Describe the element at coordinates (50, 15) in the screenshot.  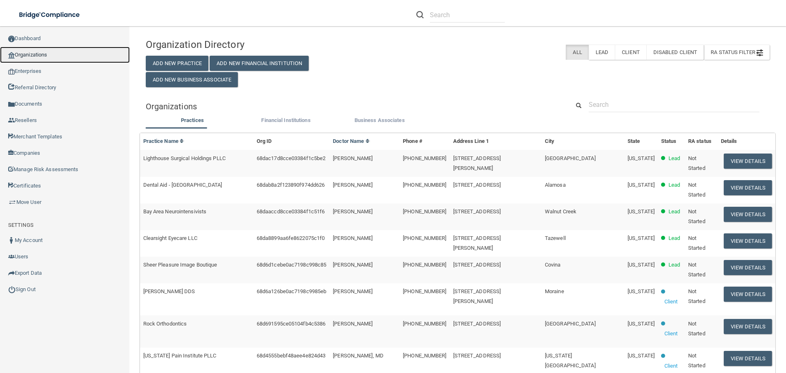
I see `img: bridge_compliance_login_screen.278c3ca4.svg` at that location.